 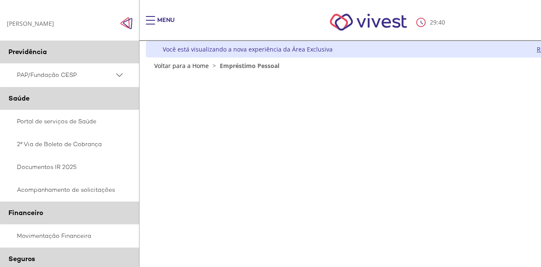 What do you see at coordinates (433, 22) in the screenshot?
I see `span: 29` at bounding box center [433, 22].